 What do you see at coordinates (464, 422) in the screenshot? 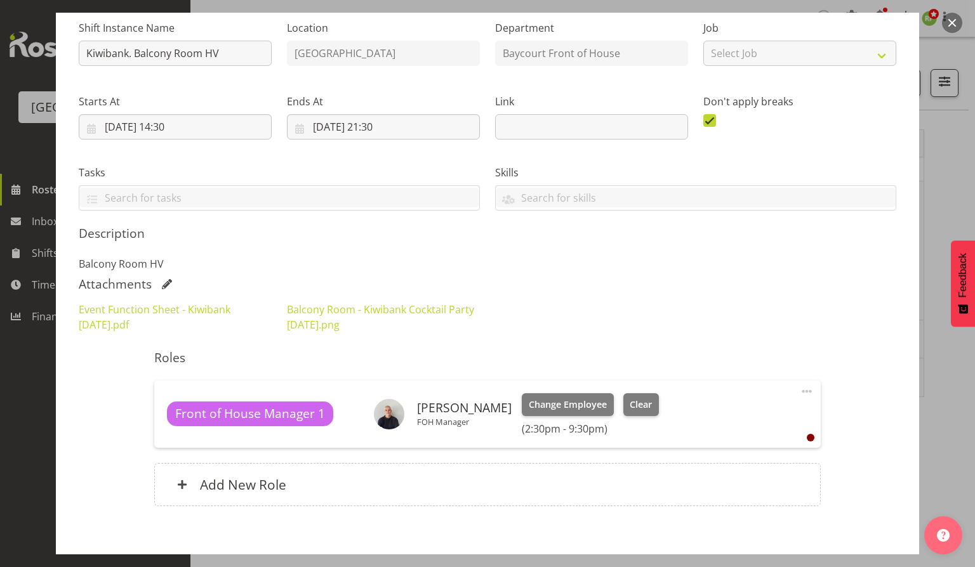
I see `p: FOH Manager` at bounding box center [464, 422].